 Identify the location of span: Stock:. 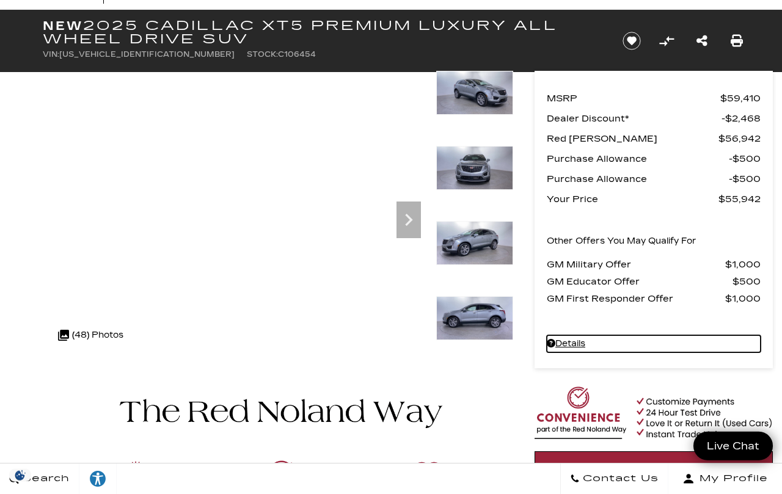
(262, 54).